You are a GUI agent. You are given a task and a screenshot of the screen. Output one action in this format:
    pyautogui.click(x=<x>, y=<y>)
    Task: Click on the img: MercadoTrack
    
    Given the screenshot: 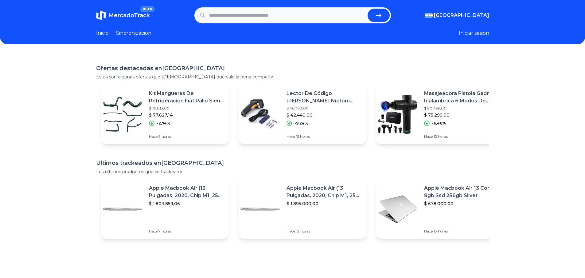 What is the action you would take?
    pyautogui.click(x=101, y=15)
    